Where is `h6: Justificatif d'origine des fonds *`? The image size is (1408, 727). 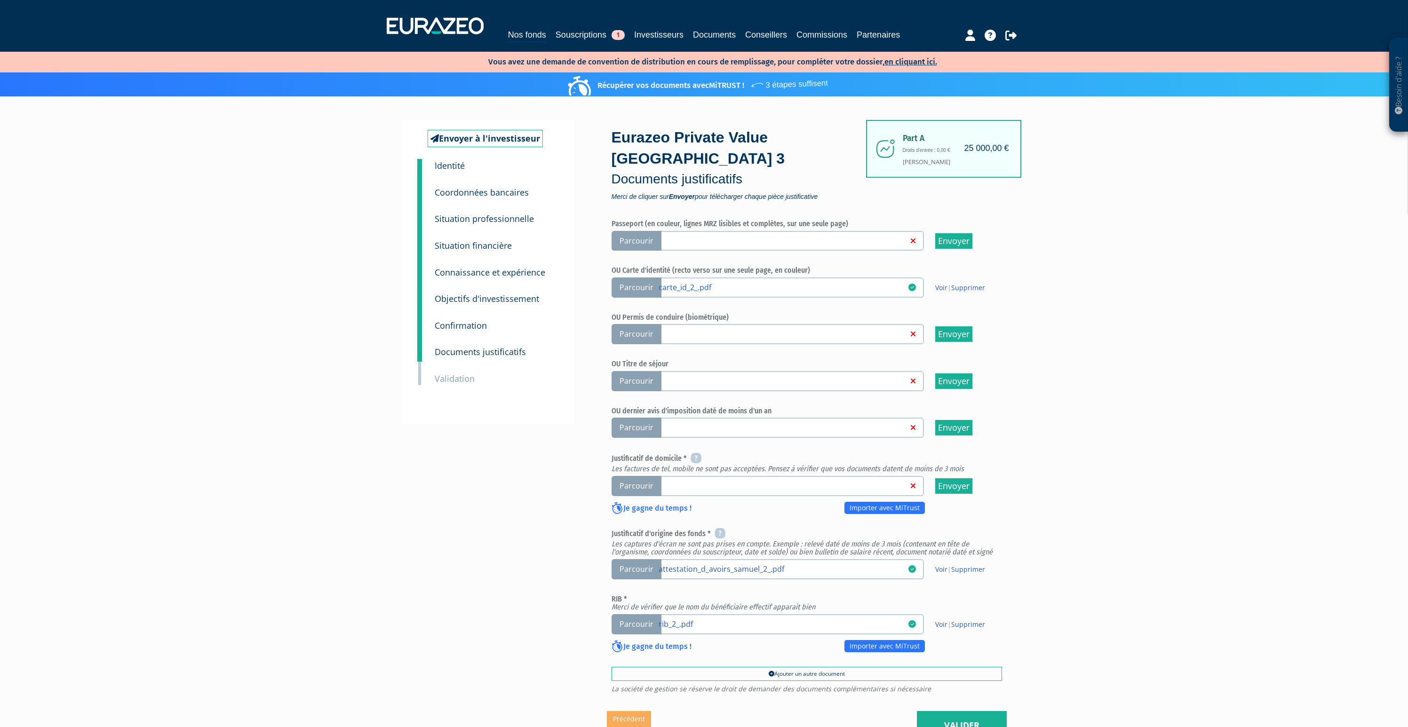 h6: Justificatif d'origine des fonds * is located at coordinates (807, 542).